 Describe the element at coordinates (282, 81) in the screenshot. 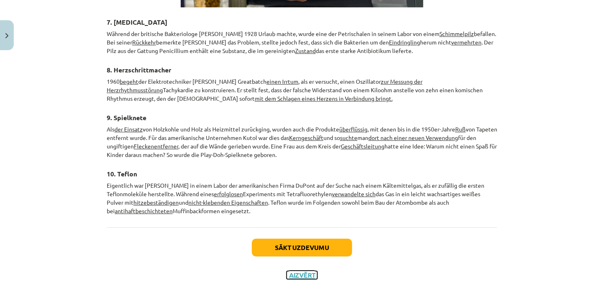

I see `u: einen Irrtum` at that location.